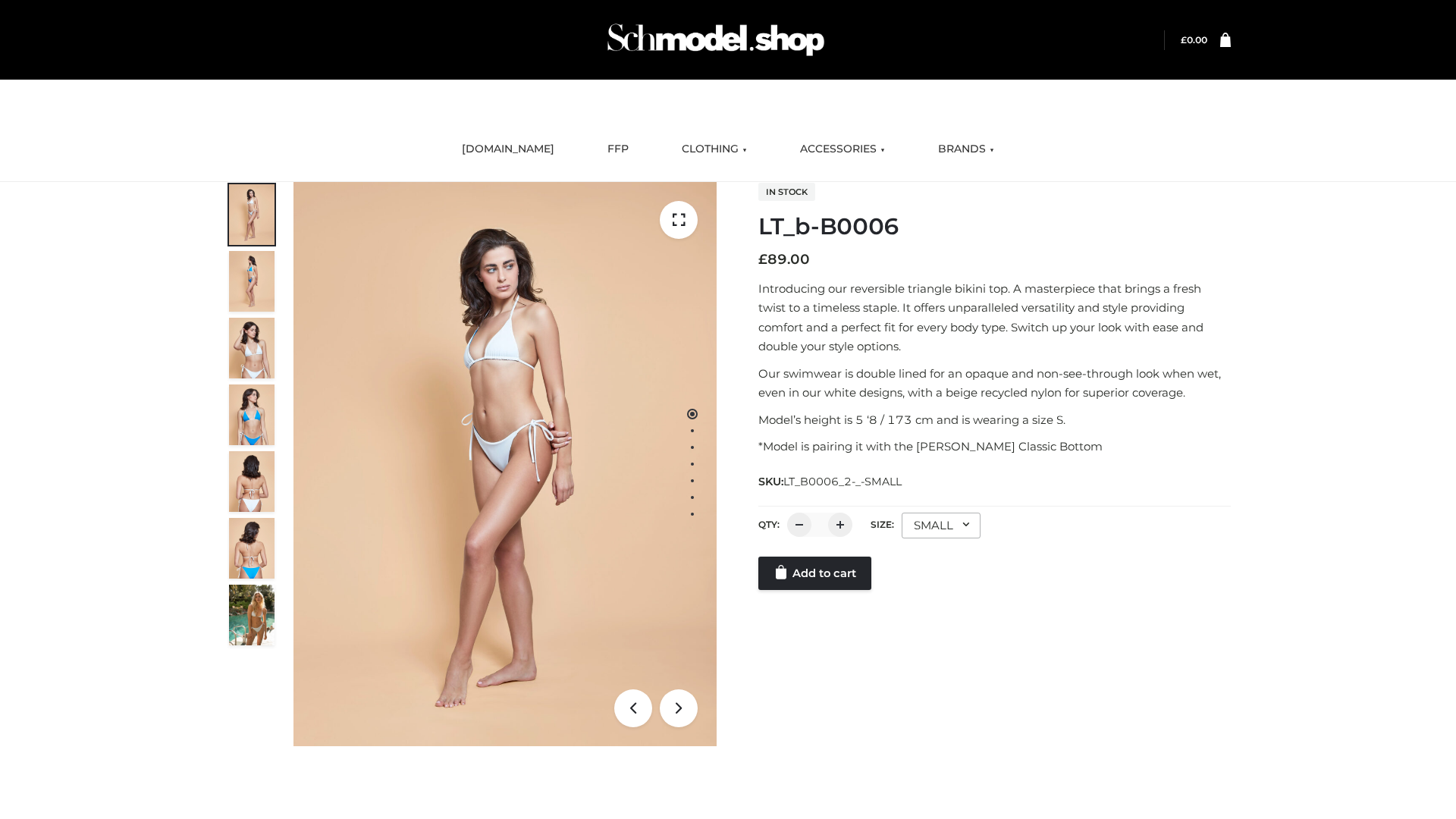  Describe the element at coordinates (715, 149) in the screenshot. I see `a: CLOTHING` at that location.